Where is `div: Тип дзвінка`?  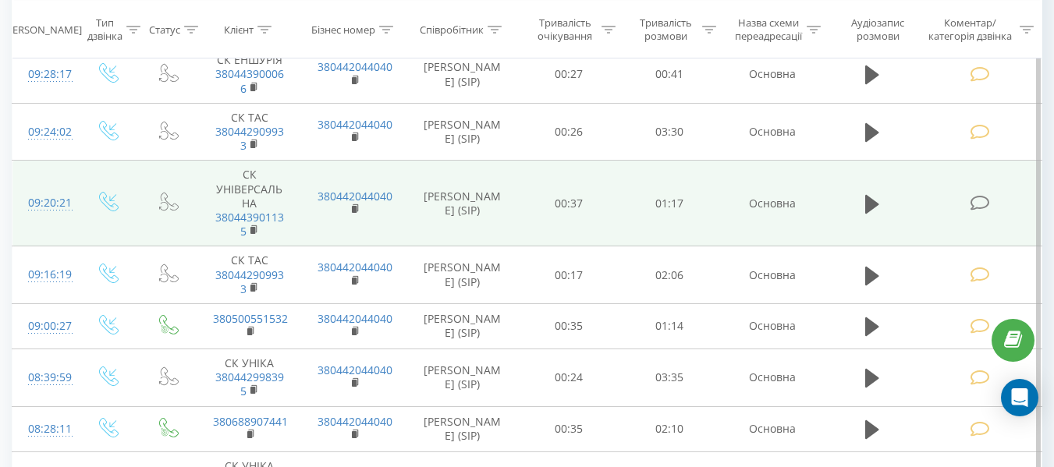 div: Тип дзвінка is located at coordinates (105, 30).